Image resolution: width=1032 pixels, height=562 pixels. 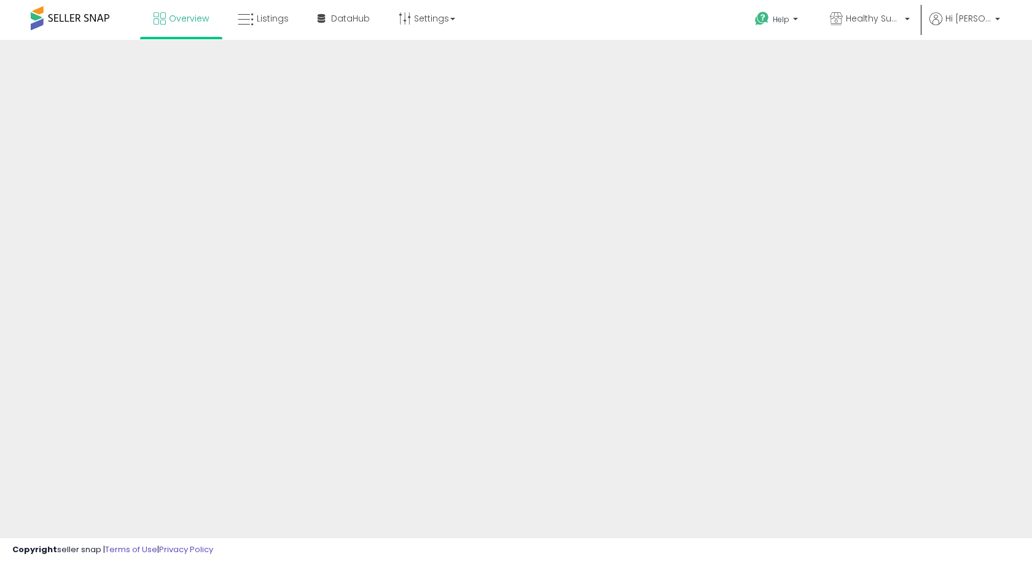 What do you see at coordinates (131, 549) in the screenshot?
I see `a: Terms of Use` at bounding box center [131, 549].